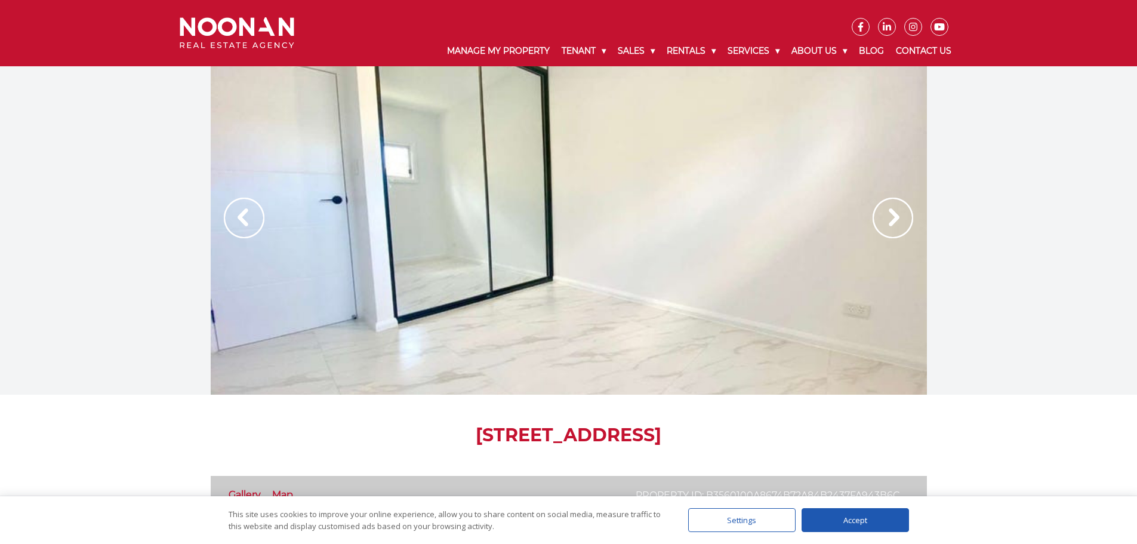 The height and width of the screenshot is (544, 1137). I want to click on a: Map, so click(282, 494).